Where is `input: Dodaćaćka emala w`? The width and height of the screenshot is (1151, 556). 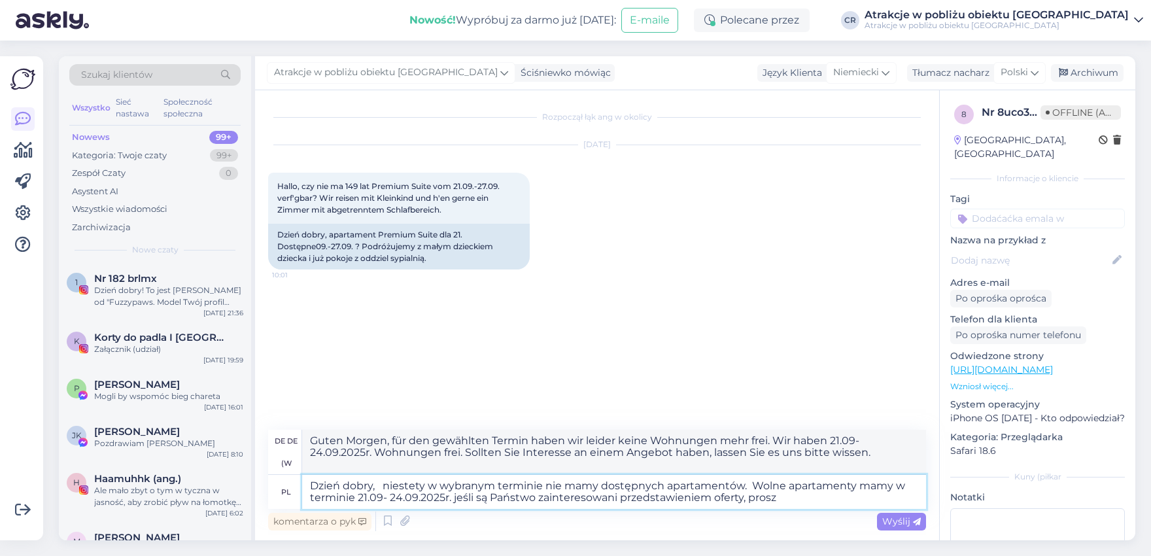 input: Dodaćaćka emala w is located at coordinates (1038, 219).